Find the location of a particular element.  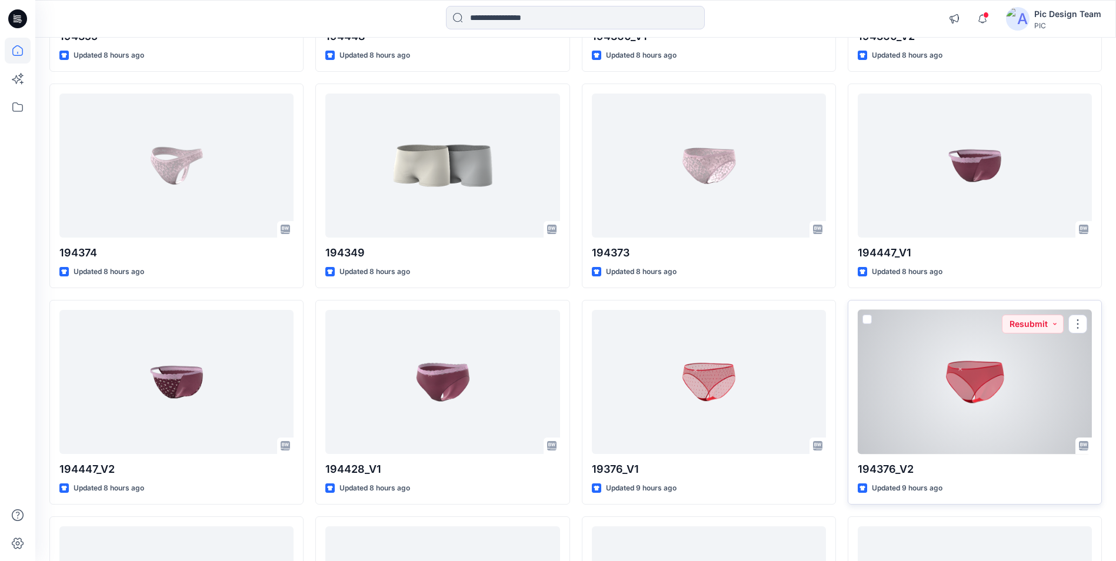

a: 194447_V2 is located at coordinates (177, 382).